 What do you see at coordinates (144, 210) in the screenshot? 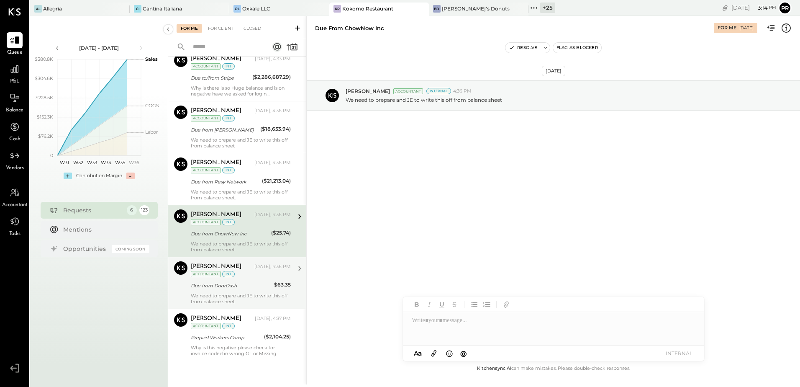
I see `div: 123` at bounding box center [144, 210].